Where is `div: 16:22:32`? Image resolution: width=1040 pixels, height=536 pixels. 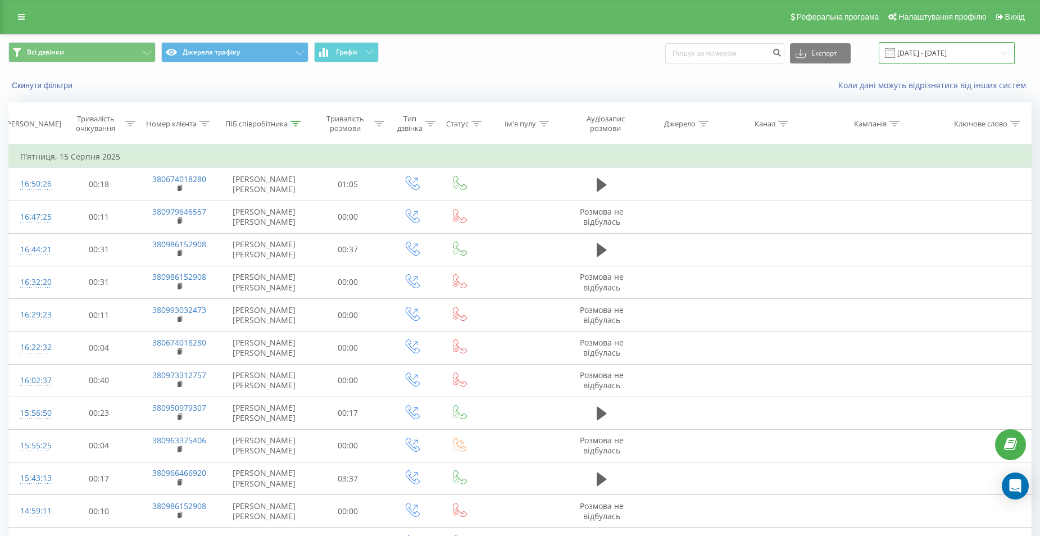 div: 16:22:32 is located at coordinates (34, 347).